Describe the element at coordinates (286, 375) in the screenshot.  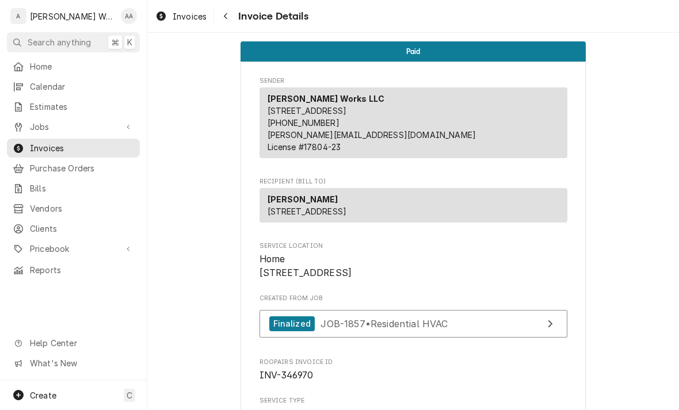
I see `span: INV-346970` at that location.